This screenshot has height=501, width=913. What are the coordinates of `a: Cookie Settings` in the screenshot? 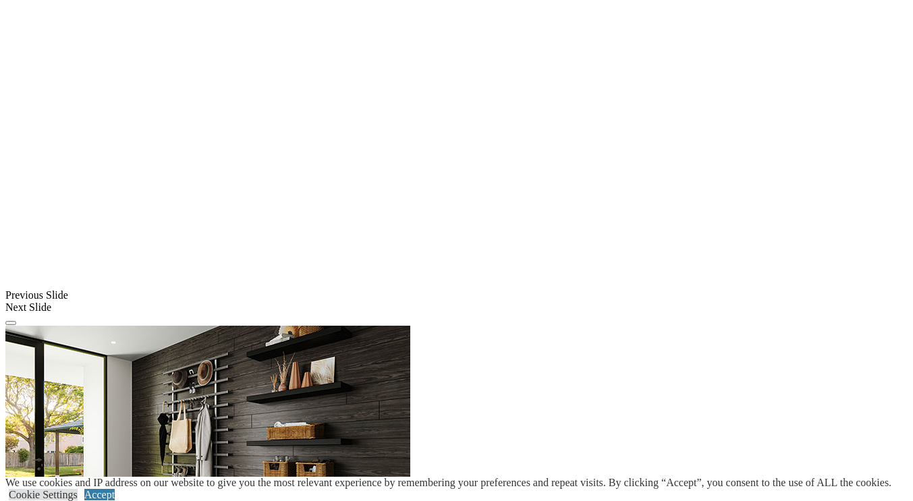 It's located at (43, 495).